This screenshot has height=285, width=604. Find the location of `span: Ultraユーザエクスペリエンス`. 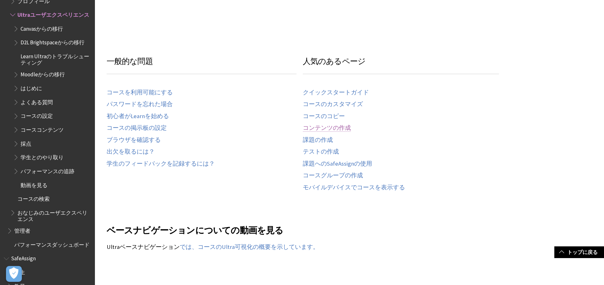

span: Ultraユーザエクスペリエンス is located at coordinates (53, 14).